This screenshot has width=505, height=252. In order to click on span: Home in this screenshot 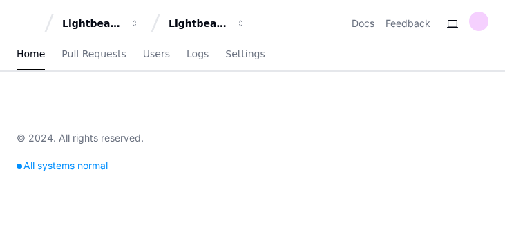, I will do `click(30, 54)`.